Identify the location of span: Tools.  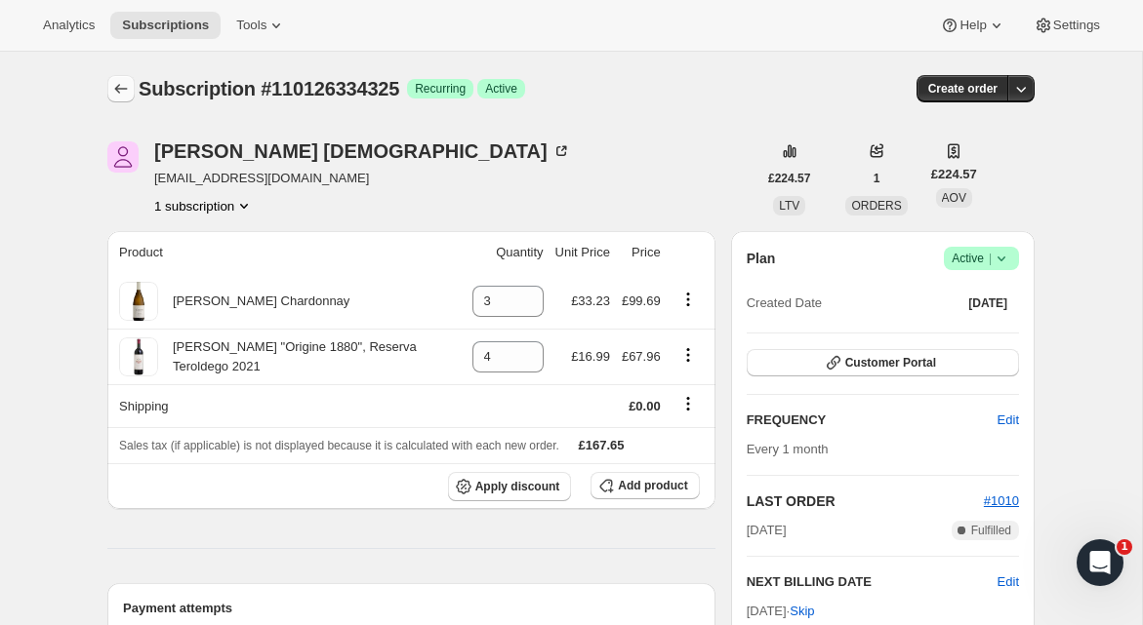
(251, 25).